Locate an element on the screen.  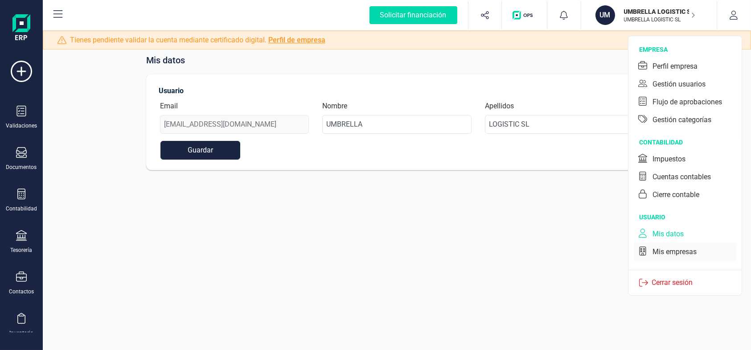
div: Cuentas contables is located at coordinates (682, 177).